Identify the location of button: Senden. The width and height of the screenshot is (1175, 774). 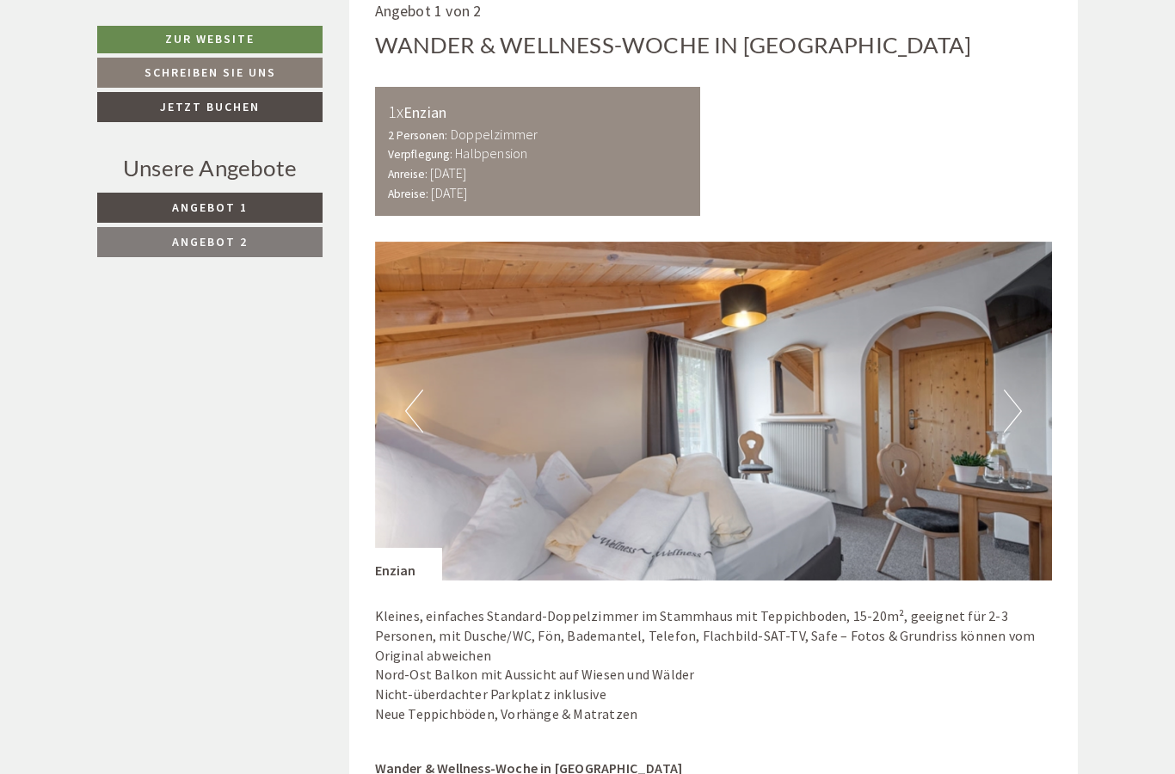
(626, 468).